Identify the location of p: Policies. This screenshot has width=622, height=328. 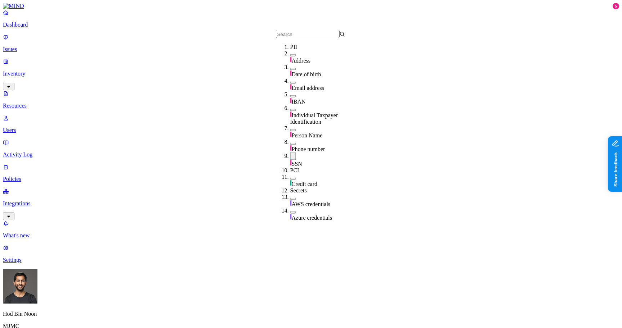
(311, 179).